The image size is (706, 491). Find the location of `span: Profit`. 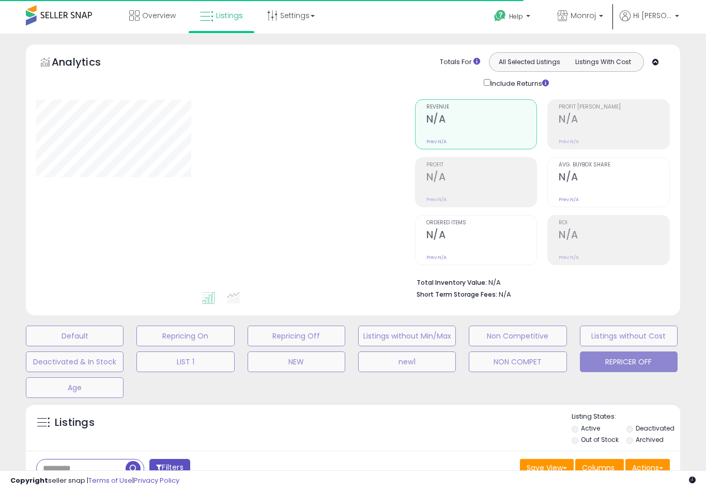

span: Profit is located at coordinates (482, 165).